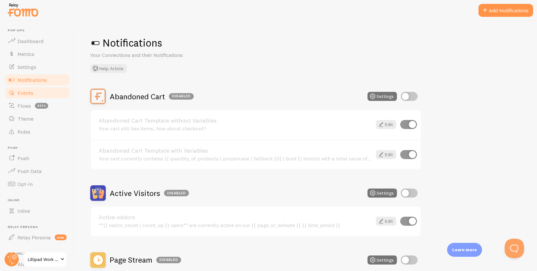 The image size is (537, 271). Describe the element at coordinates (26, 54) in the screenshot. I see `span: Metrics` at that location.